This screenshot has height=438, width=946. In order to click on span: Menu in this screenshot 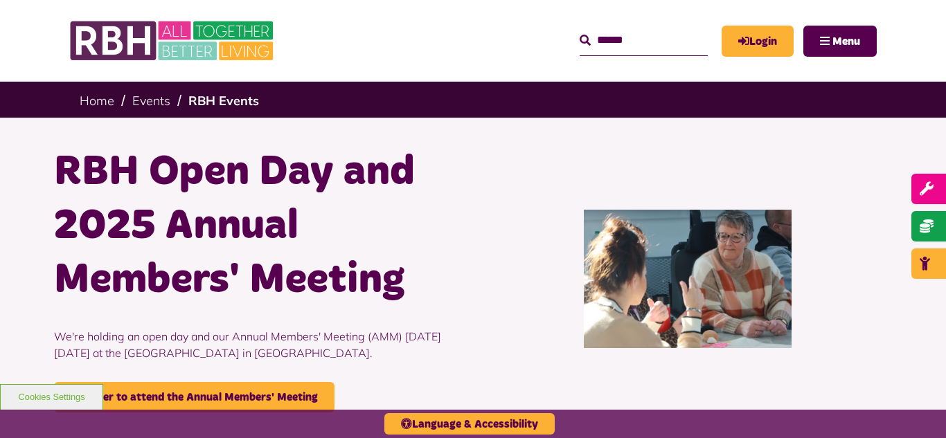, I will do `click(846, 42)`.